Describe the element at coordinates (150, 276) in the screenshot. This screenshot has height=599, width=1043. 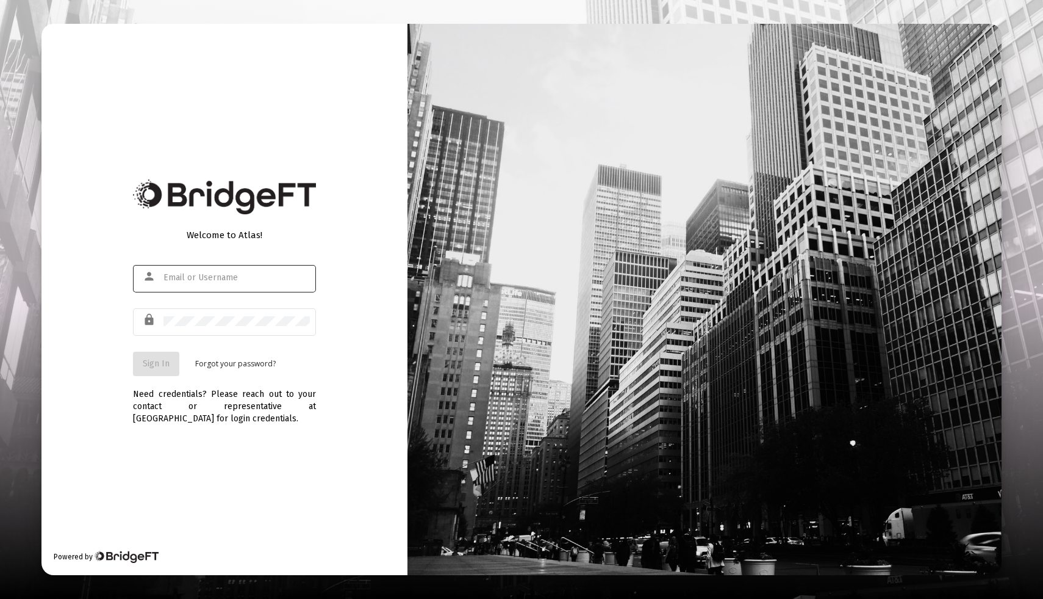
I see `mat-icon: person` at that location.